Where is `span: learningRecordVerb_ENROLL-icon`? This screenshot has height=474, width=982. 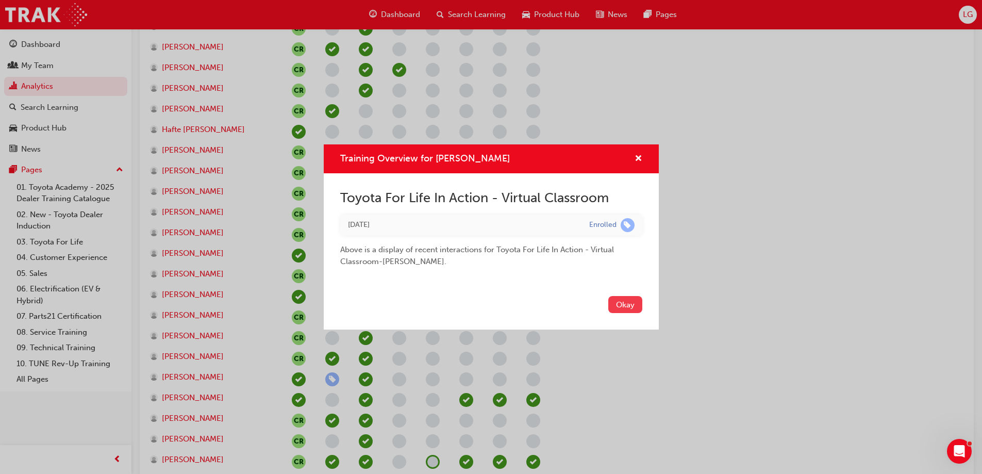
span: learningRecordVerb_ENROLL-icon is located at coordinates (627, 225).